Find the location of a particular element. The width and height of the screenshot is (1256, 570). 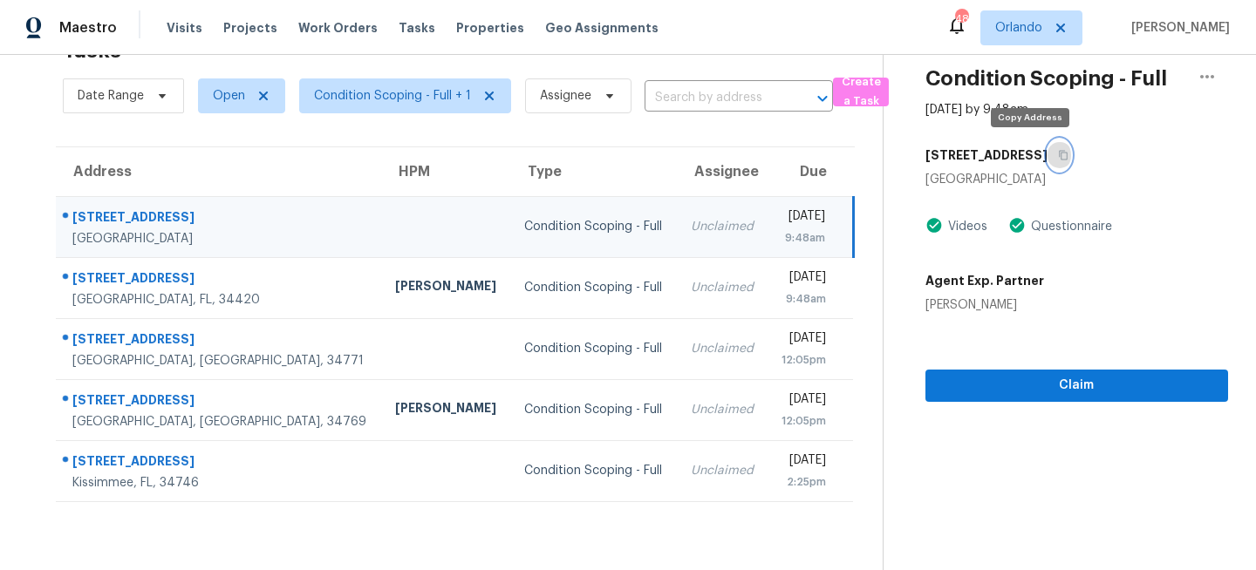

span: Geo Assignments is located at coordinates (602, 28).